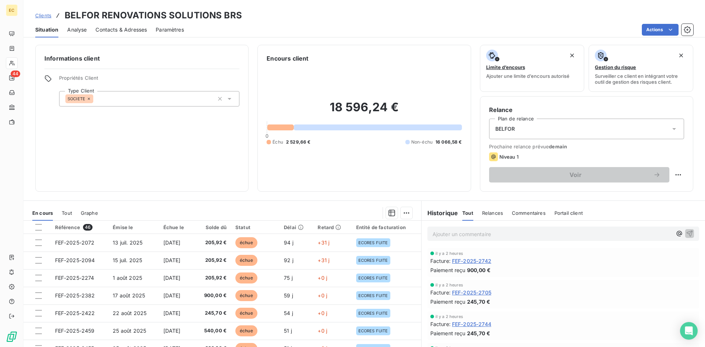 Image resolution: width=705 pixels, height=347 pixels. What do you see at coordinates (67, 213) in the screenshot?
I see `span: Tout` at bounding box center [67, 213].